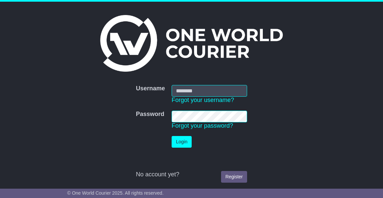  I want to click on button: Login, so click(181, 142).